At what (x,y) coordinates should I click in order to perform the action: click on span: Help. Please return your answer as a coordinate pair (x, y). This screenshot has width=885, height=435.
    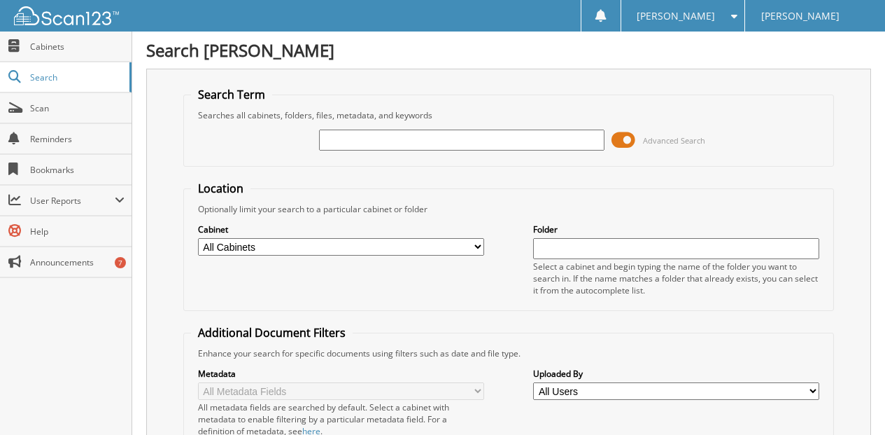
    Looking at the image, I should click on (77, 231).